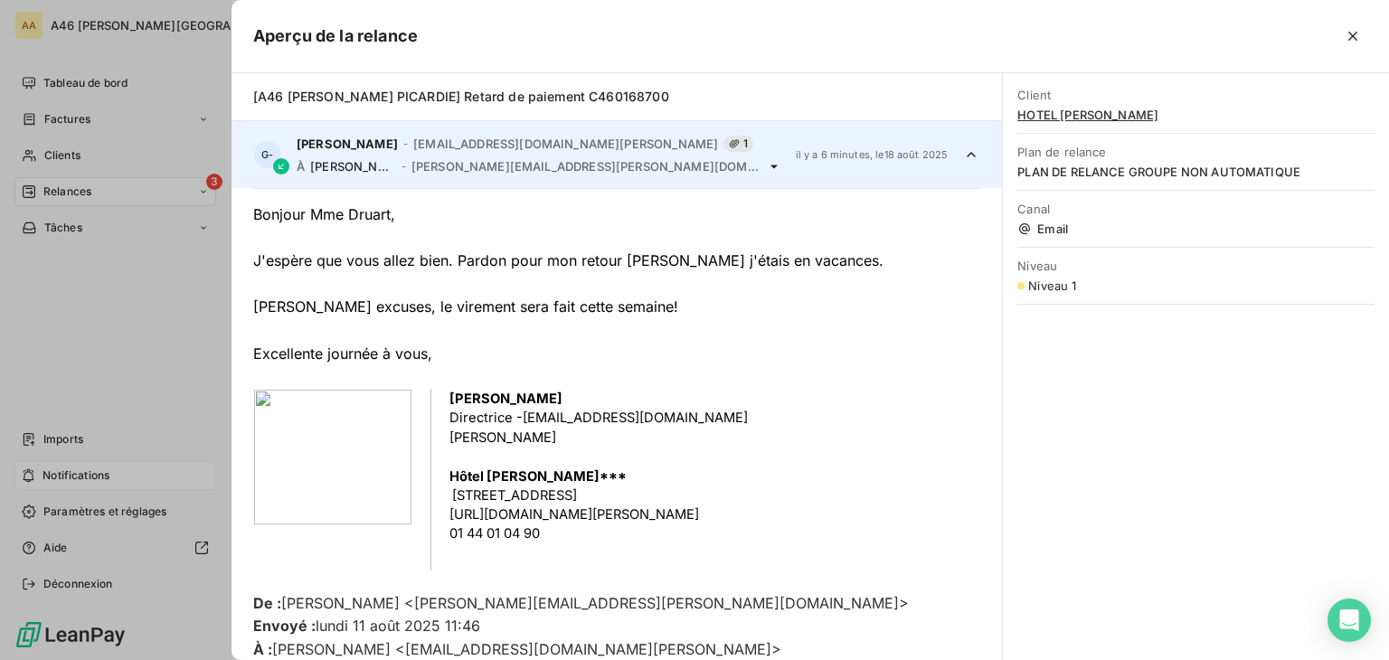  I want to click on div: Excellente journée à vous,, so click(617, 355).